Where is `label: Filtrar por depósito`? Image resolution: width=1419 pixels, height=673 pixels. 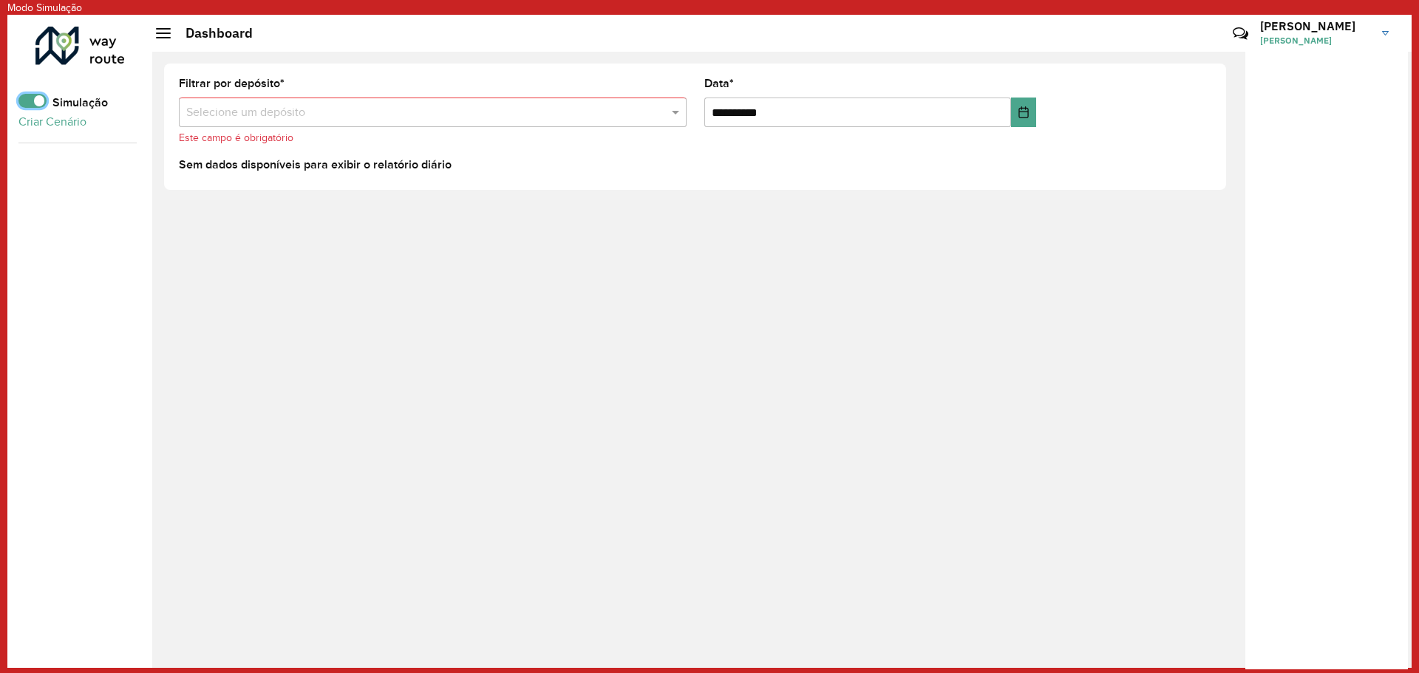 label: Filtrar por depósito is located at coordinates (231, 84).